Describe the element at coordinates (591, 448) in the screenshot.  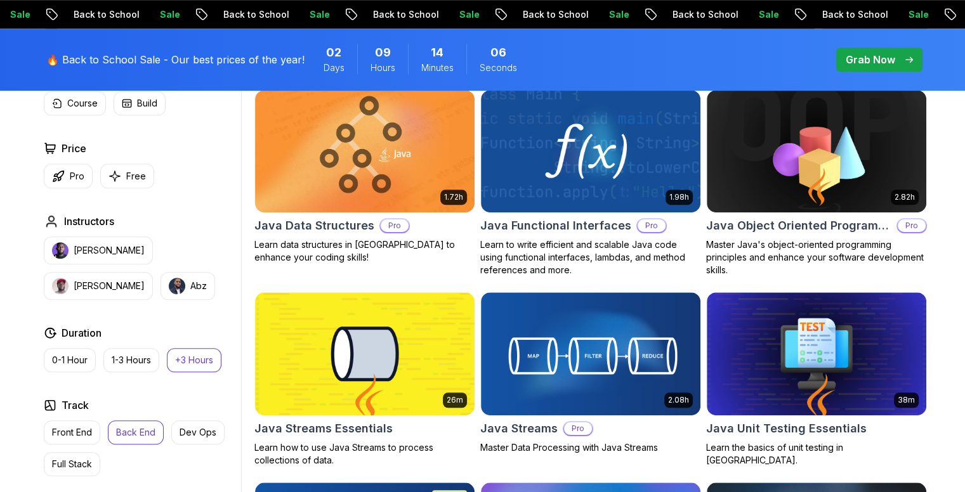
I see `p: Master Data Processing with Java Streams` at that location.